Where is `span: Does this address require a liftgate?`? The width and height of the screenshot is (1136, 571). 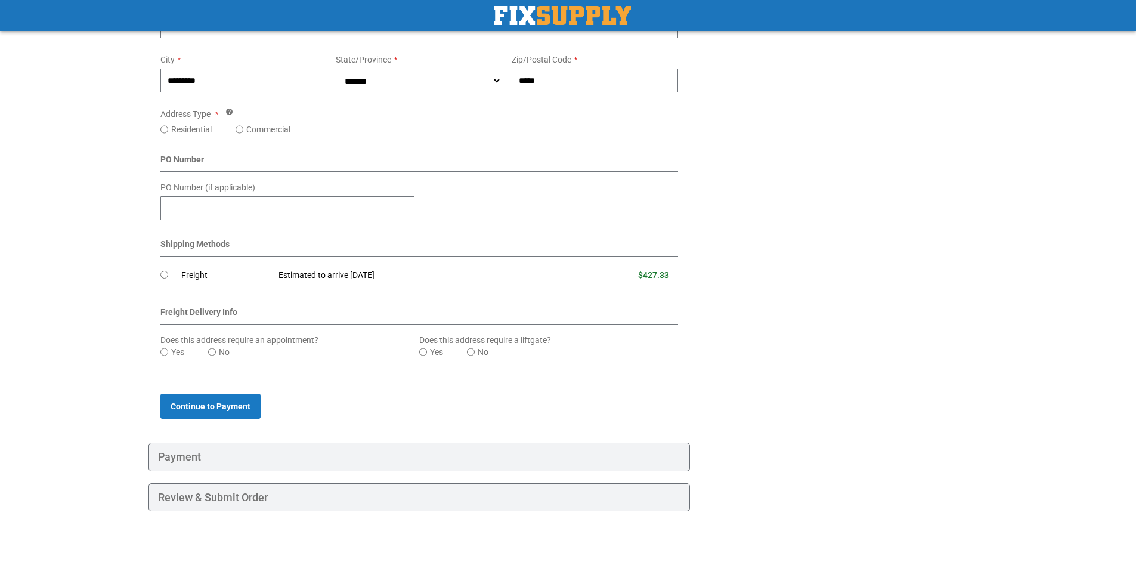
span: Does this address require a liftgate? is located at coordinates (485, 340).